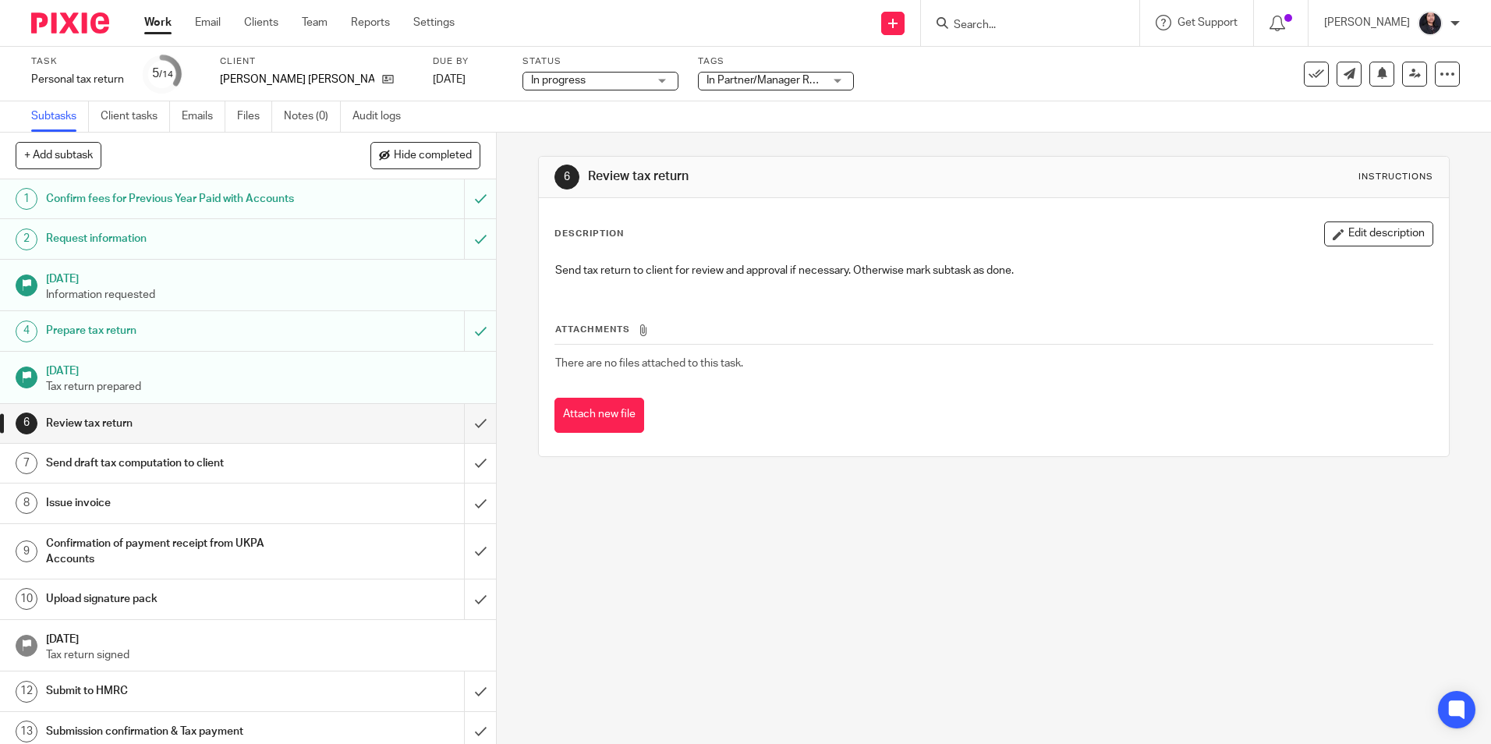 This screenshot has width=1491, height=744. What do you see at coordinates (180, 331) in the screenshot?
I see `h1: Prepare tax return` at bounding box center [180, 331].